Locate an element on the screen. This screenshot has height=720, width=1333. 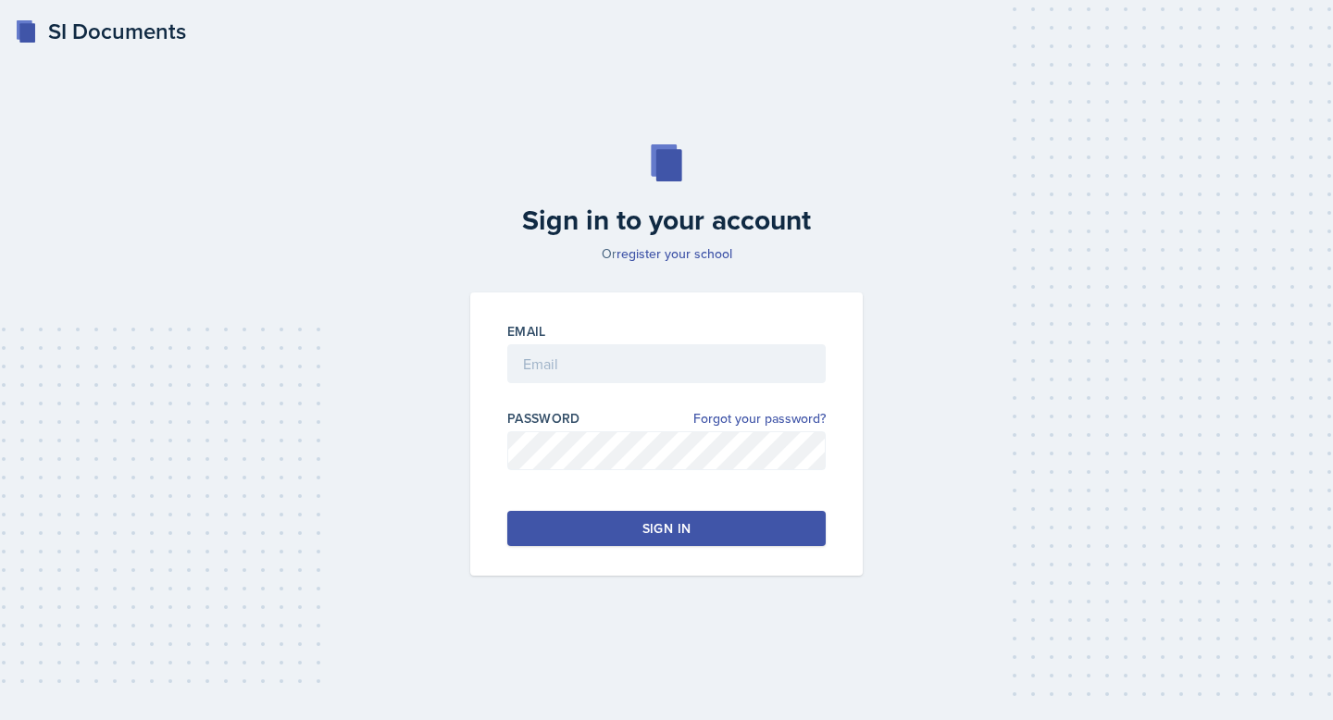
p: Or is located at coordinates (667, 254).